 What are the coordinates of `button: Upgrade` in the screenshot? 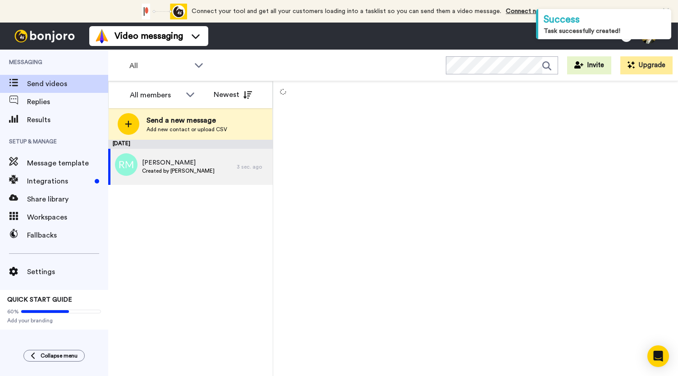 It's located at (647, 65).